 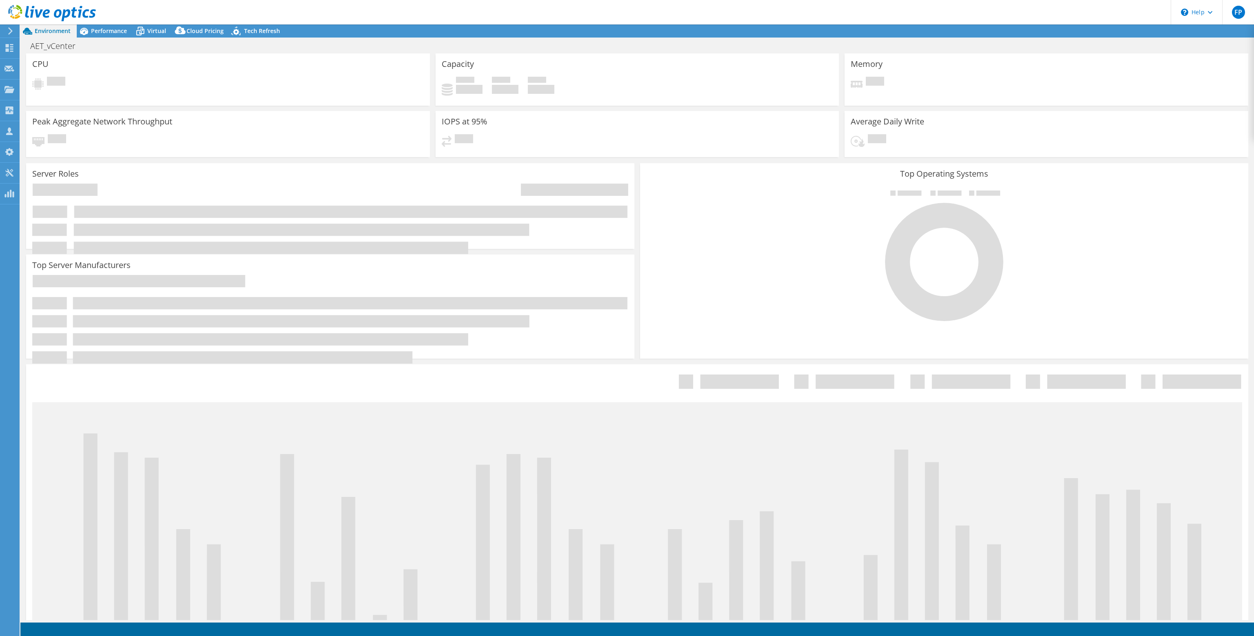 I want to click on span: Tech Refresh, so click(x=262, y=31).